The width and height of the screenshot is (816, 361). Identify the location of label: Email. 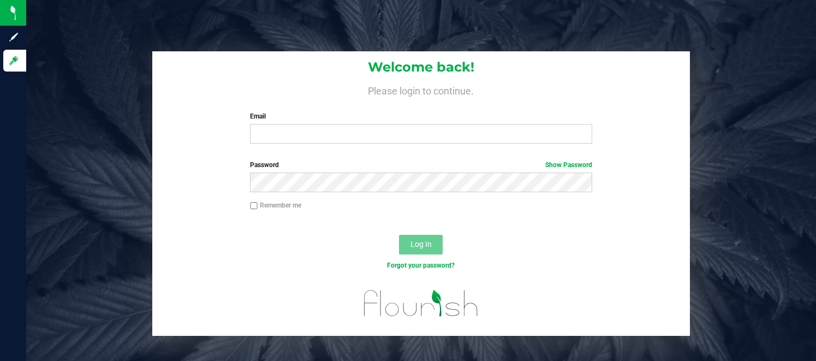
(421, 116).